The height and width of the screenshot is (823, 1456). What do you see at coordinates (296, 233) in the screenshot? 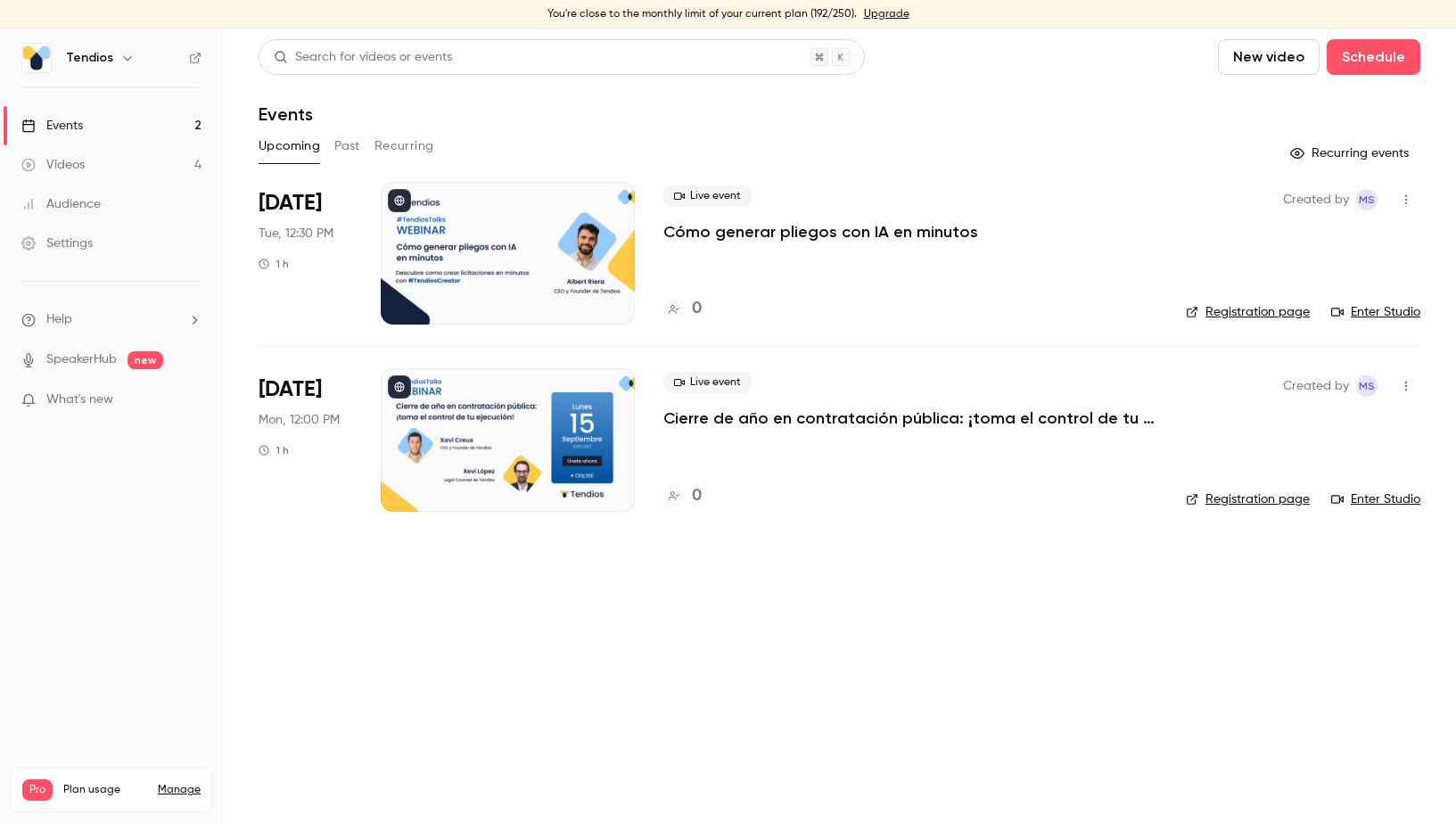
I see `span: Tue, 12:30 PM` at bounding box center [296, 233].